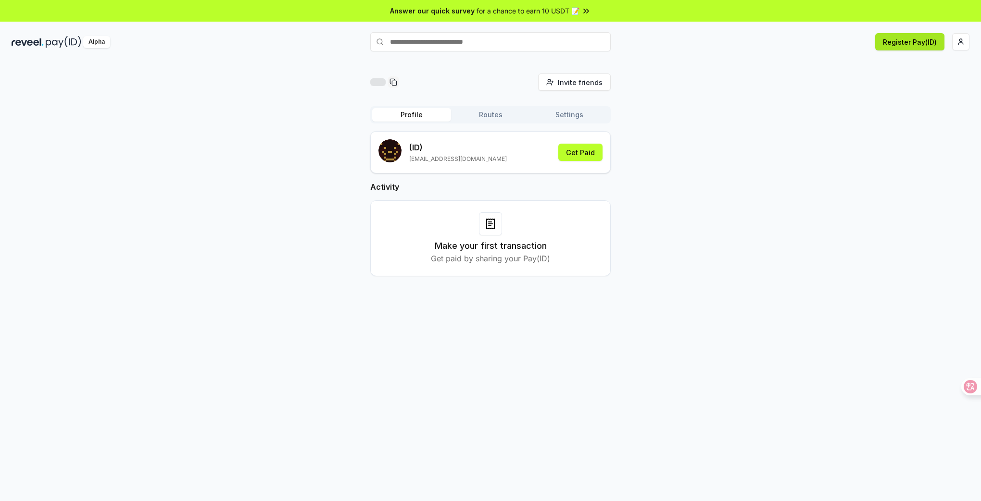 This screenshot has height=501, width=981. What do you see at coordinates (528, 11) in the screenshot?
I see `span: for a chance to earn 10 USDT 📝` at bounding box center [528, 11].